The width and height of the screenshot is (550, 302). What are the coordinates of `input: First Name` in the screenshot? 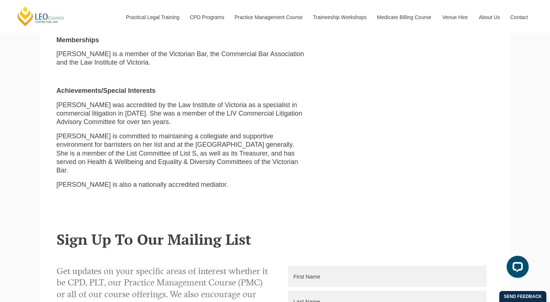 It's located at (387, 277).